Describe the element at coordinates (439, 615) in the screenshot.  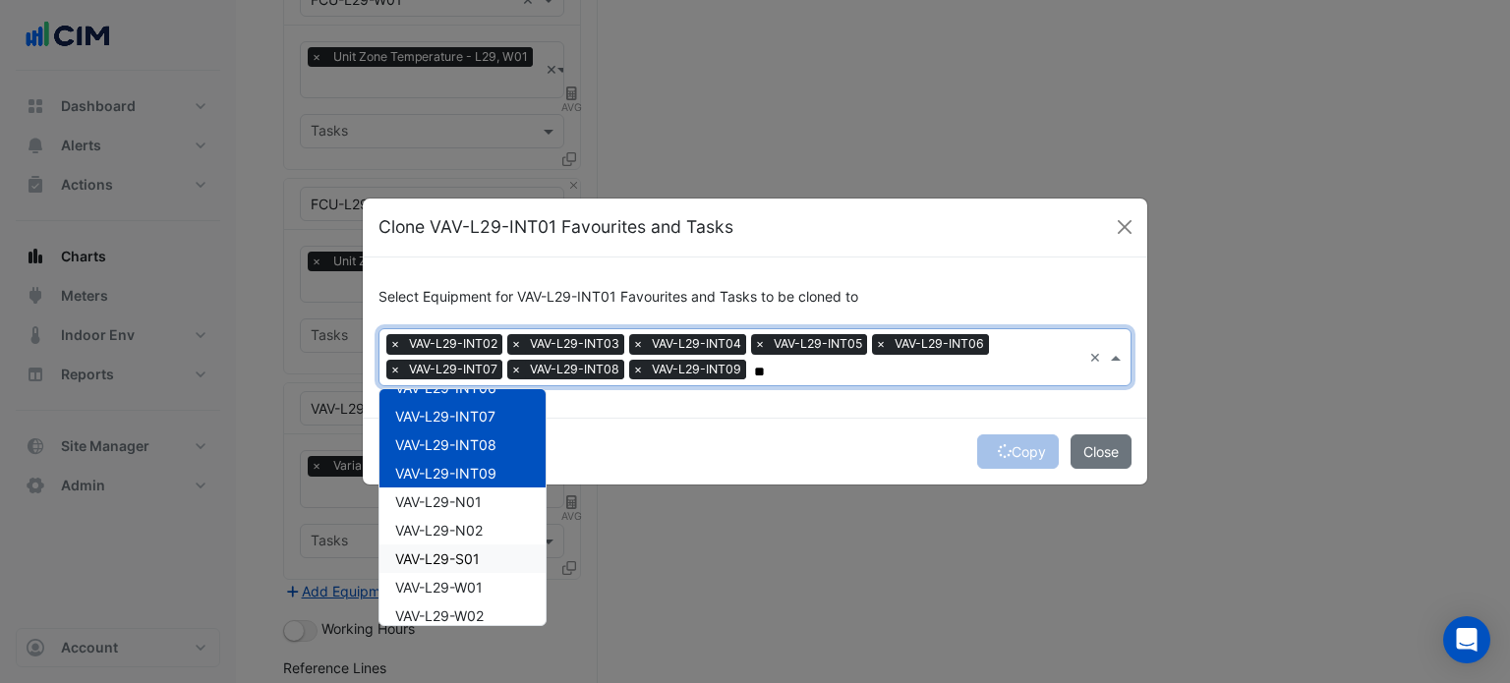
I see `span: VAV-L29-W02` at that location.